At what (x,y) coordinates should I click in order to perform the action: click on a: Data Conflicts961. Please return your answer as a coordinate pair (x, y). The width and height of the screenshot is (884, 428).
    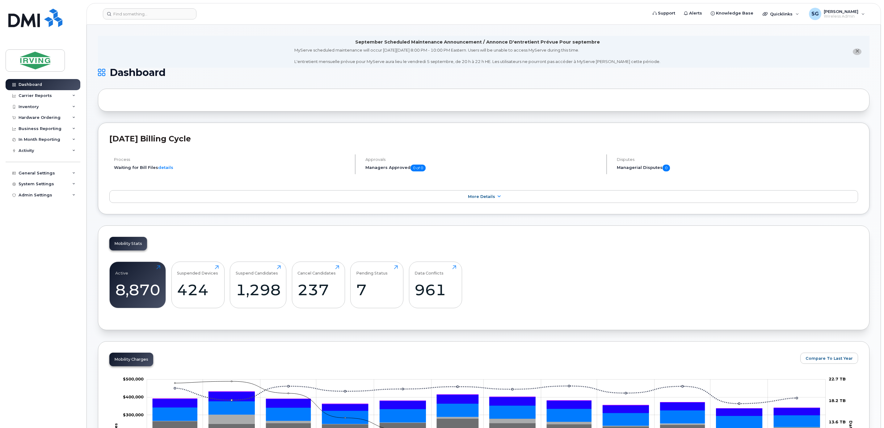
    Looking at the image, I should click on (435, 285).